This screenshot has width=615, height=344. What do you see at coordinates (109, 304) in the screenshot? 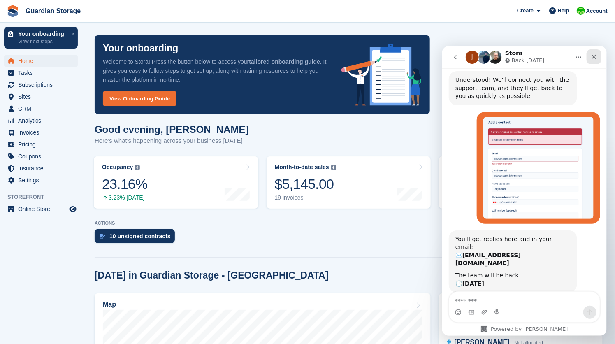
I see `h2: Map` at bounding box center [109, 304].